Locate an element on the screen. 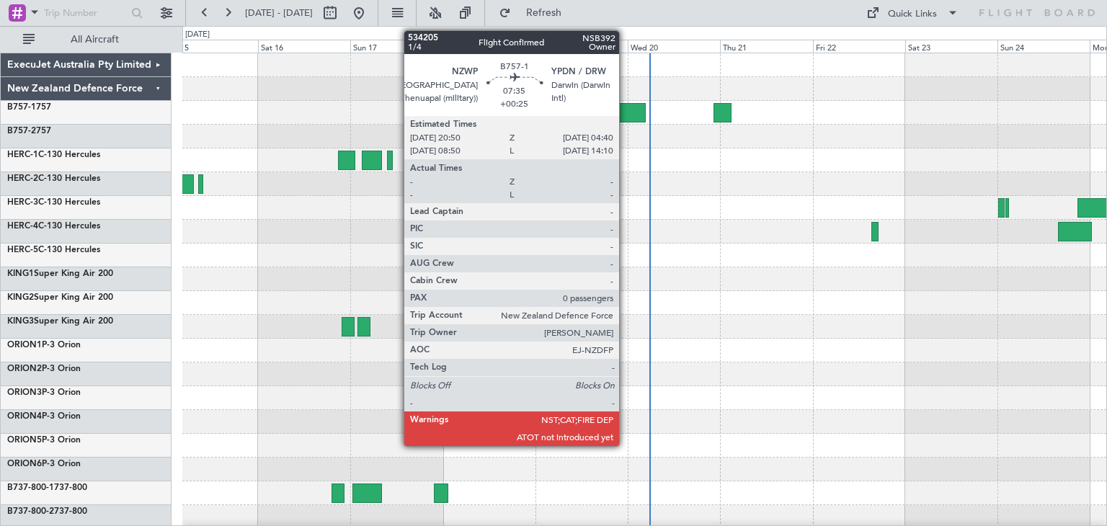 This screenshot has height=526, width=1107. a: ORION1P-3 Orion is located at coordinates (44, 345).